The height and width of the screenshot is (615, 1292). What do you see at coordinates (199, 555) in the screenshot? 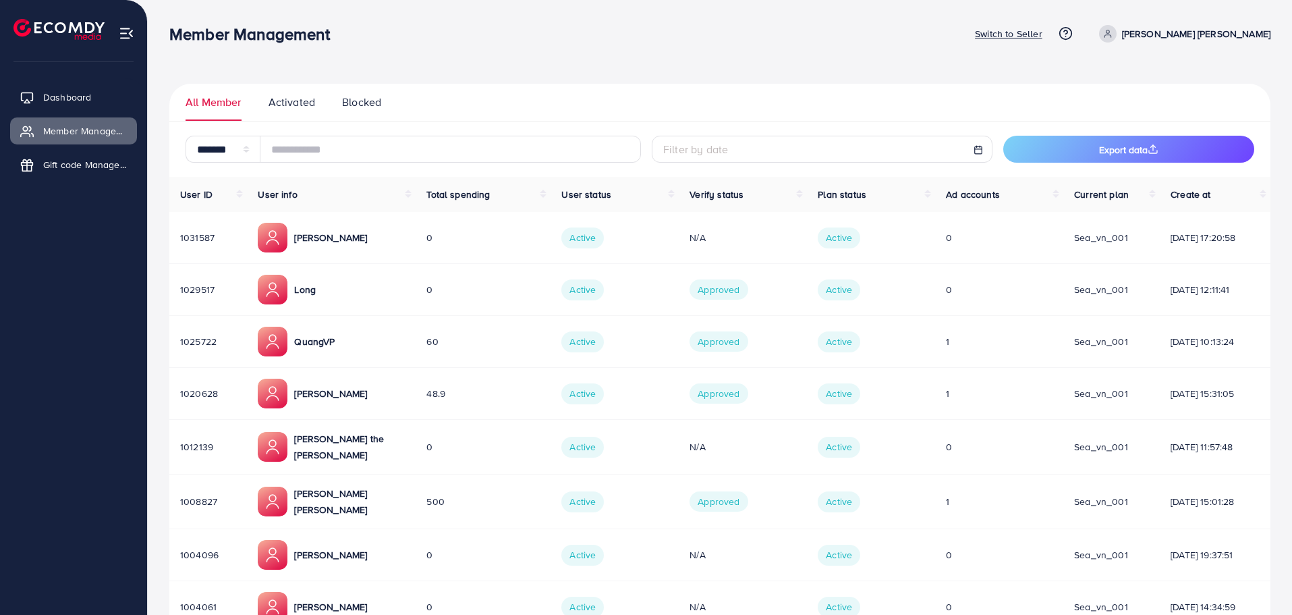
I see `span: 1004096` at bounding box center [199, 555].